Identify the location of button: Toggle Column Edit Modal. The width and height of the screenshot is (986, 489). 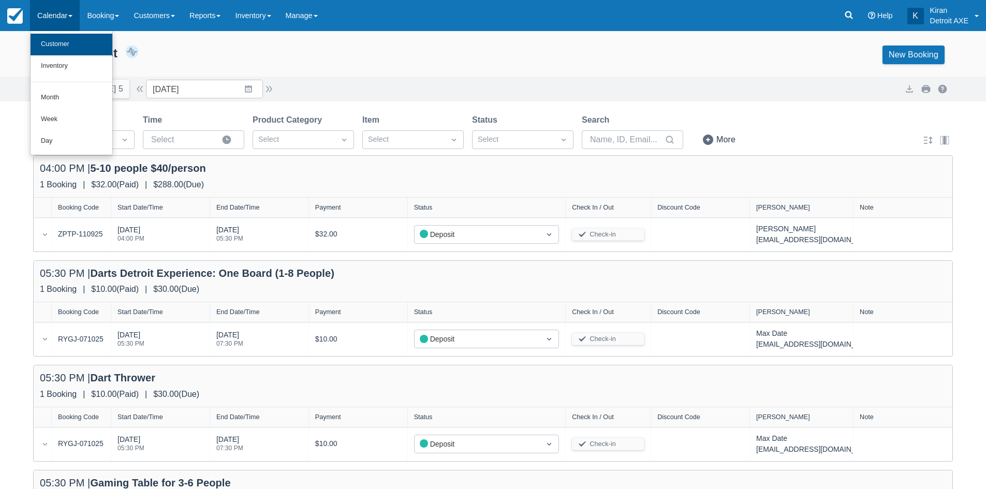
(944, 140).